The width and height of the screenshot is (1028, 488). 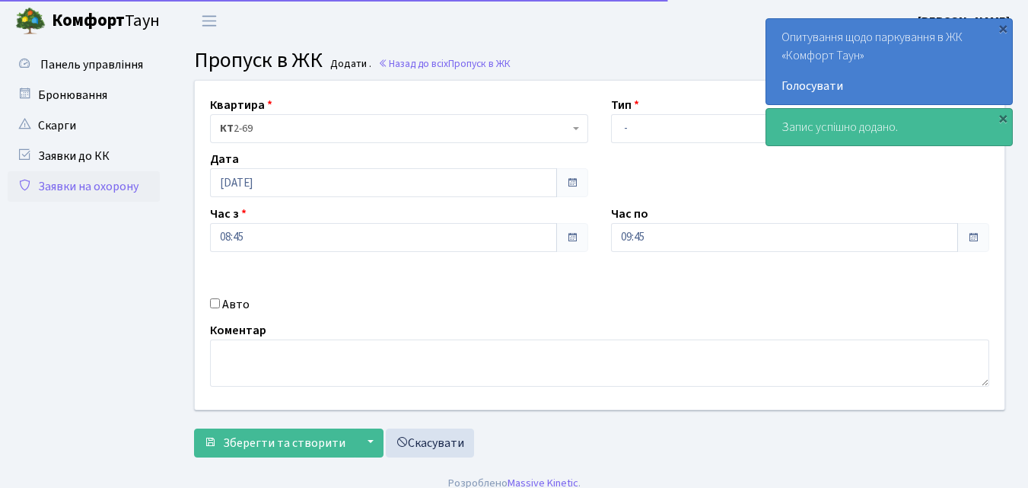 I want to click on label: Дата, so click(x=224, y=159).